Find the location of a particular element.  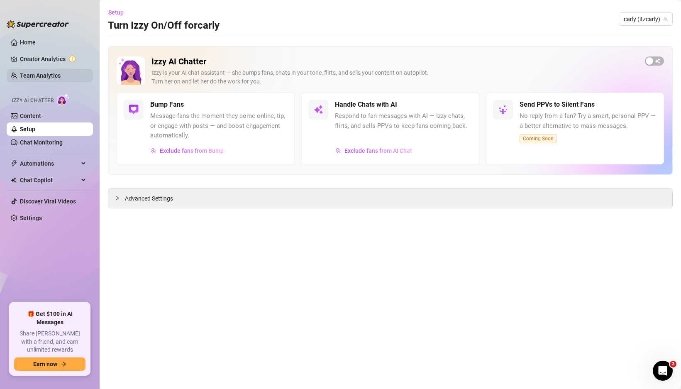

img: AI Chatter is located at coordinates (63, 99).